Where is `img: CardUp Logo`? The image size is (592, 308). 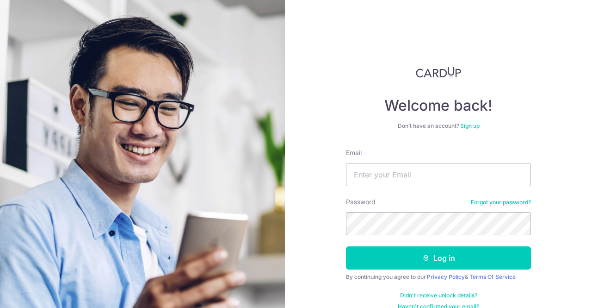 img: CardUp Logo is located at coordinates (438, 72).